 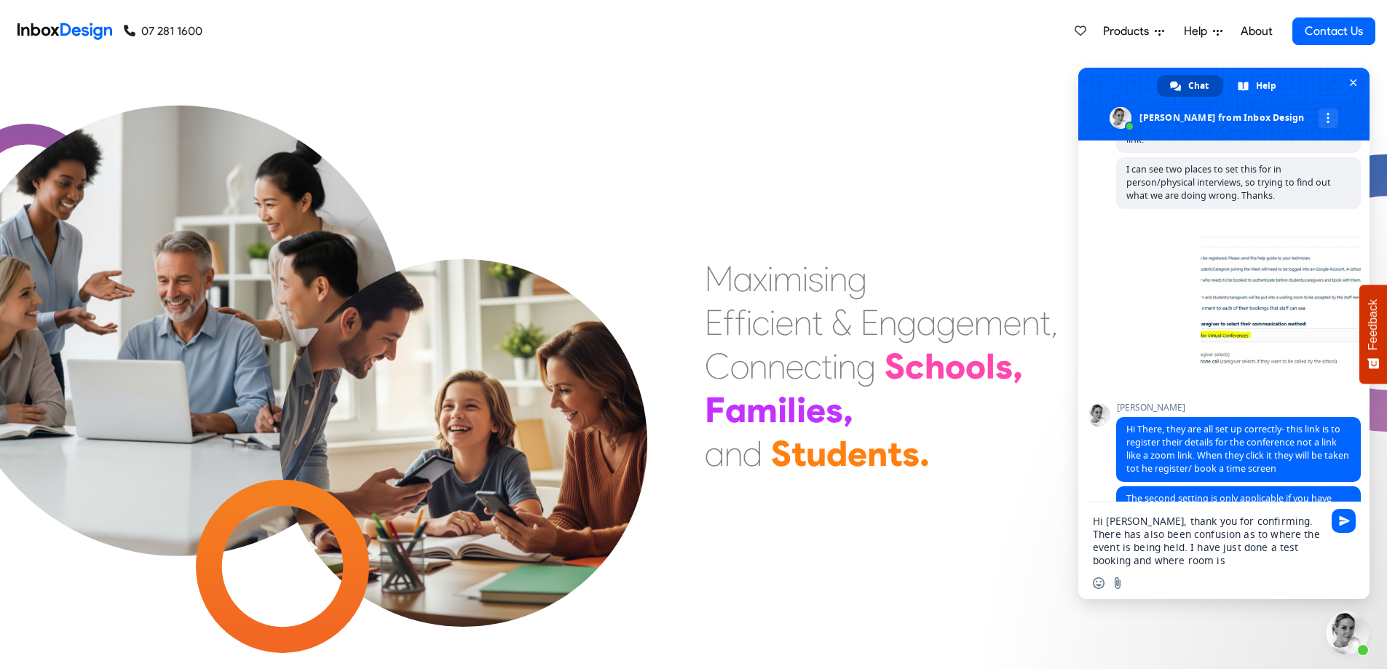 I want to click on span: Close chat, so click(x=1353, y=82).